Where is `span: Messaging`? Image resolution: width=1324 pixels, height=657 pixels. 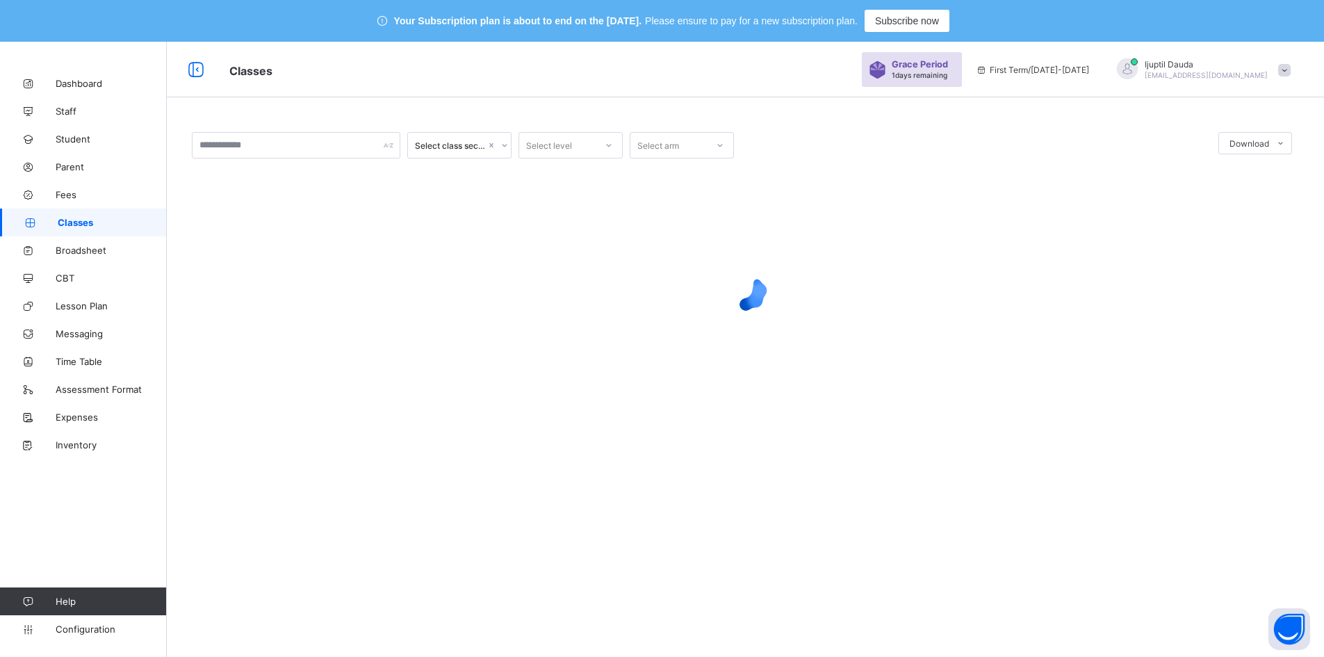 span: Messaging is located at coordinates (111, 334).